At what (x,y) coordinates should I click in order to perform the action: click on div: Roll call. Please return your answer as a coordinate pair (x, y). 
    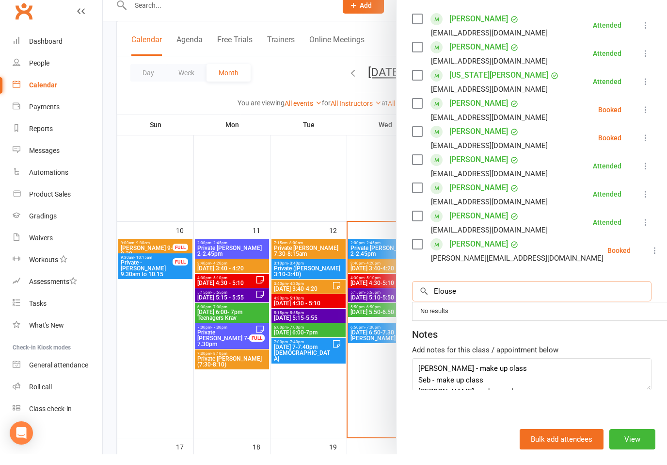
    Looking at the image, I should click on (40, 397).